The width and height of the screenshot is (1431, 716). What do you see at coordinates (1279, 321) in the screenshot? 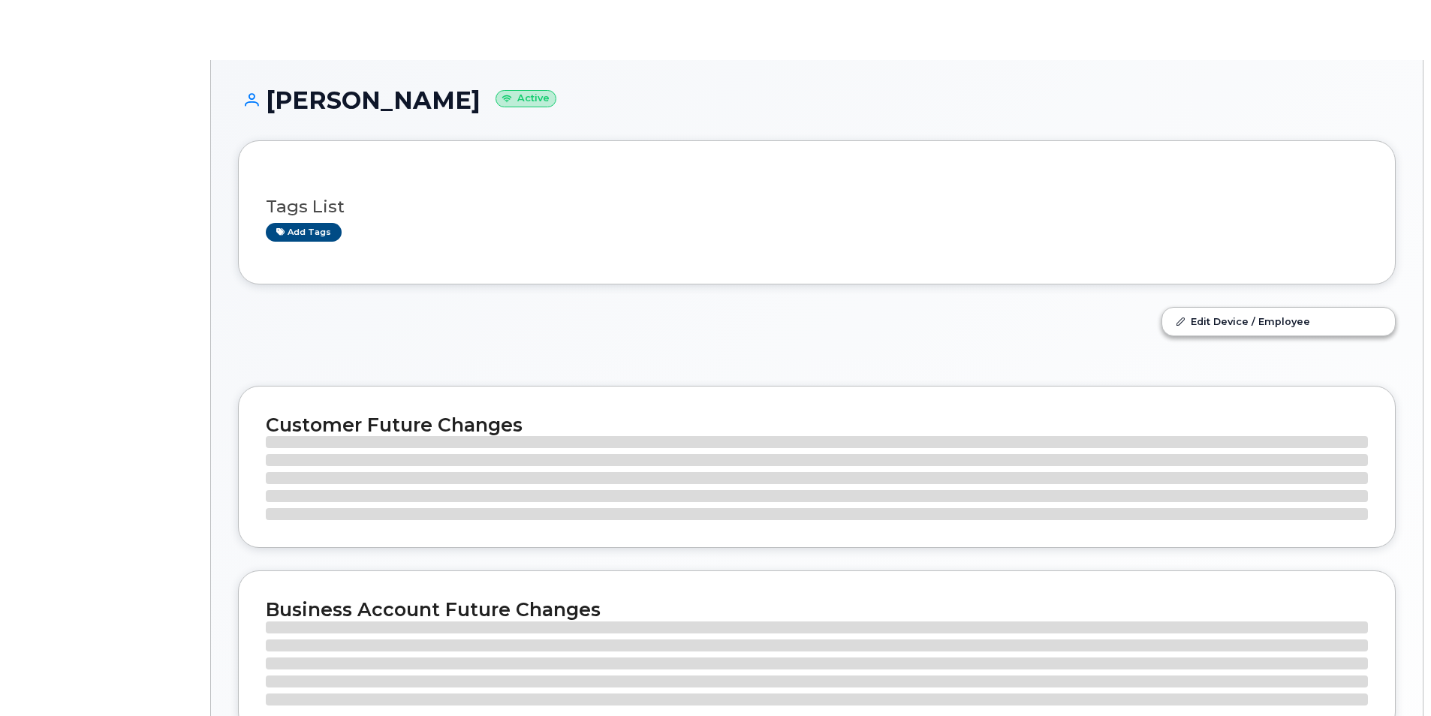
I see `a: Edit Device / Employee` at bounding box center [1279, 321].